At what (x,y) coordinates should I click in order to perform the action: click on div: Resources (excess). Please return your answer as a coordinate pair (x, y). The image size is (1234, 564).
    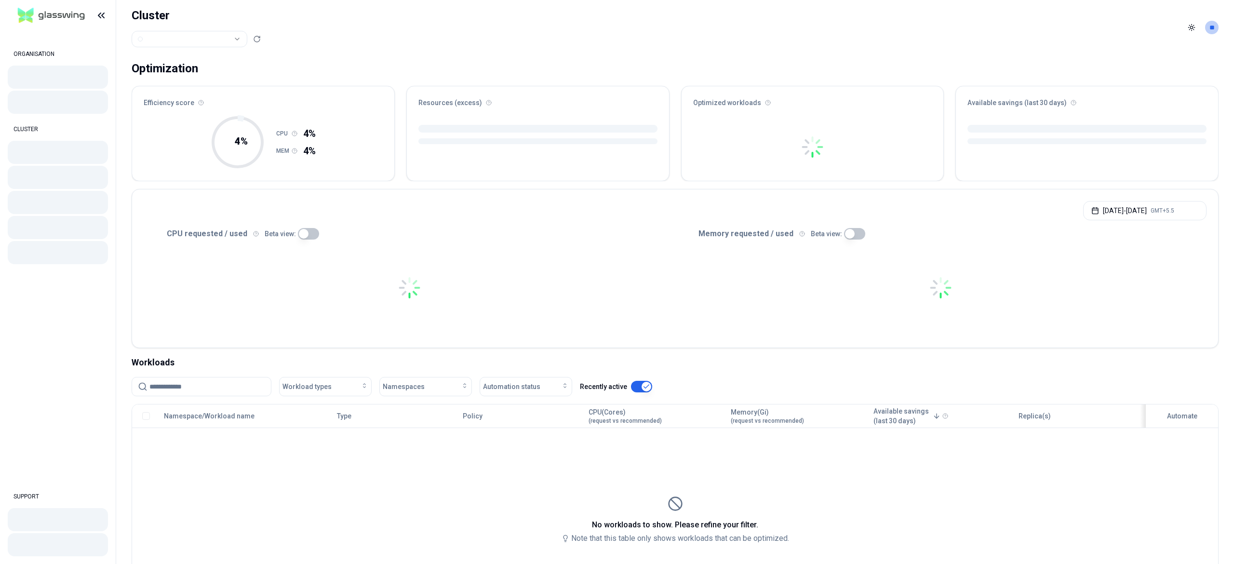
    Looking at the image, I should click on (538, 100).